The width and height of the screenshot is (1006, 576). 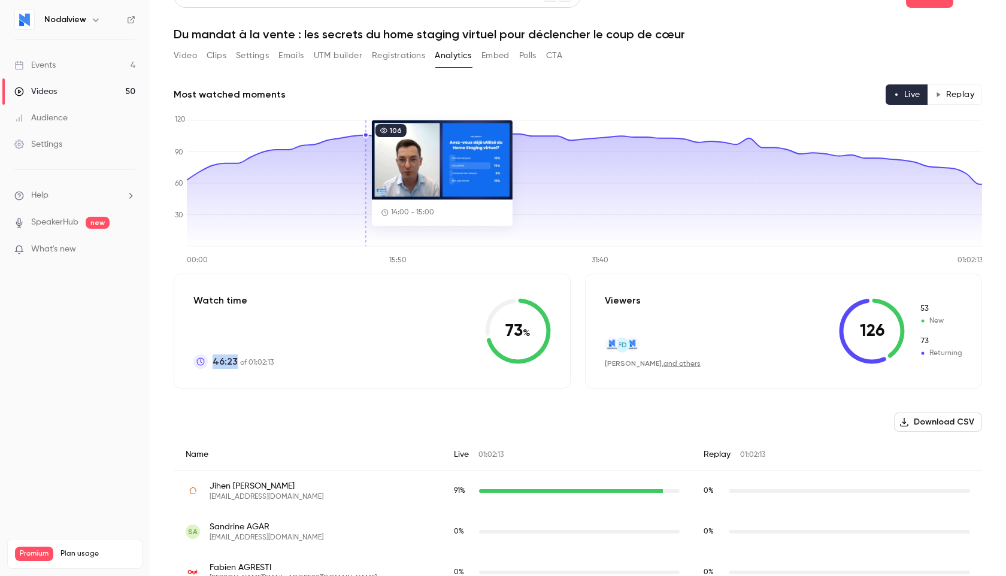 I want to click on tspan: 15:50, so click(x=398, y=260).